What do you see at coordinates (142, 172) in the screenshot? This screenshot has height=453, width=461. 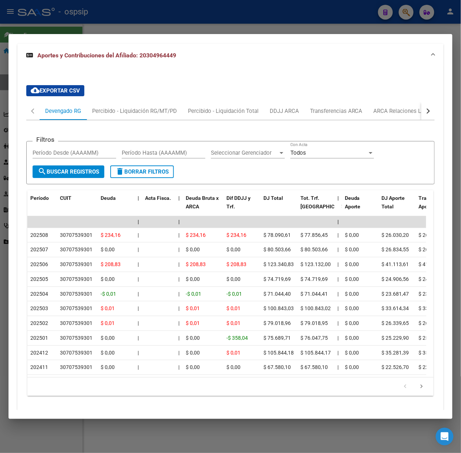 I see `span: Borrar Filtros` at bounding box center [142, 172].